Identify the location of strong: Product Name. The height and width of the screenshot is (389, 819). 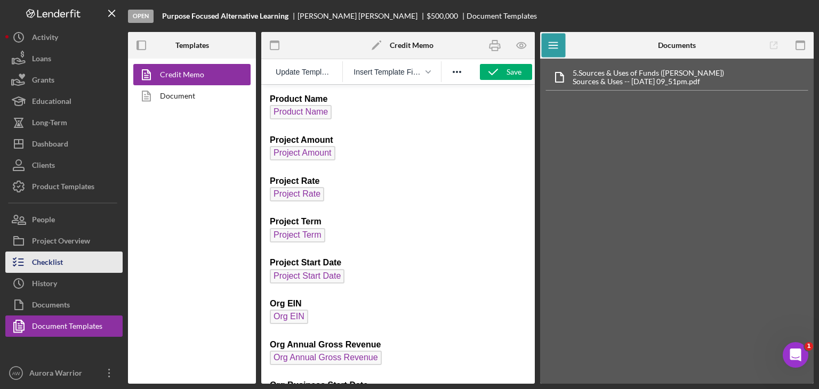
(37, 14).